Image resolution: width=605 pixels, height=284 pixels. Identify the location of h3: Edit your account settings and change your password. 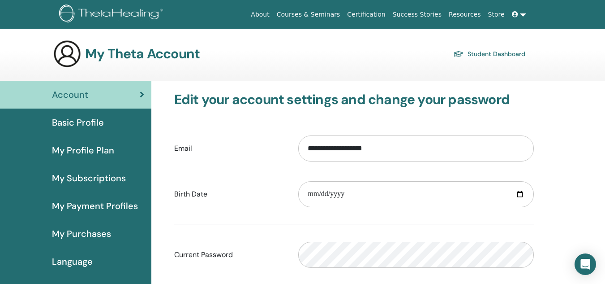
(354, 99).